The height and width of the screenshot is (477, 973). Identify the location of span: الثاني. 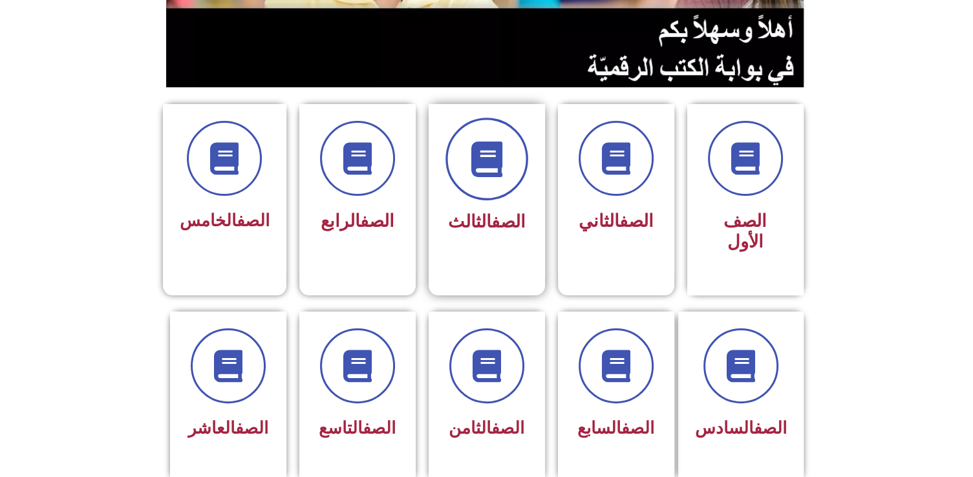
(616, 221).